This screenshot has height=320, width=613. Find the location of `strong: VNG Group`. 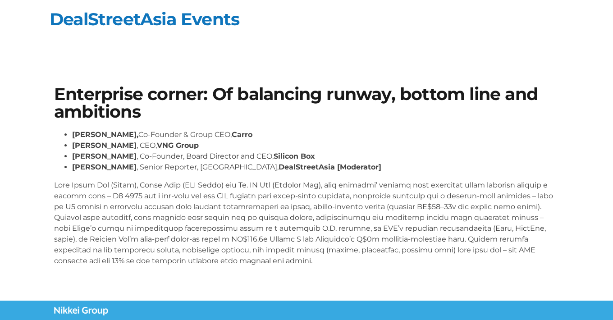

strong: VNG Group is located at coordinates (178, 145).